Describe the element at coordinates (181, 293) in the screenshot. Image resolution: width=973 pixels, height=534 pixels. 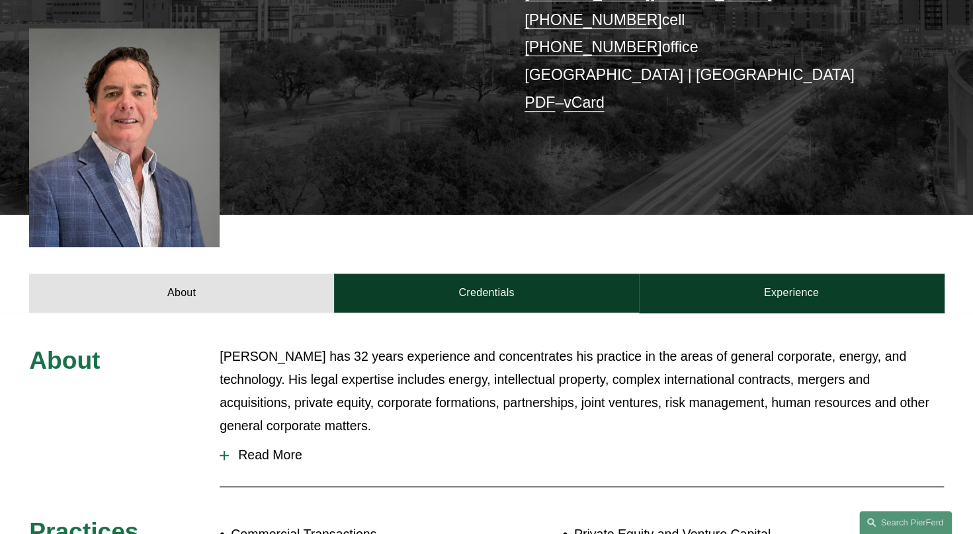
I see `a: About` at that location.